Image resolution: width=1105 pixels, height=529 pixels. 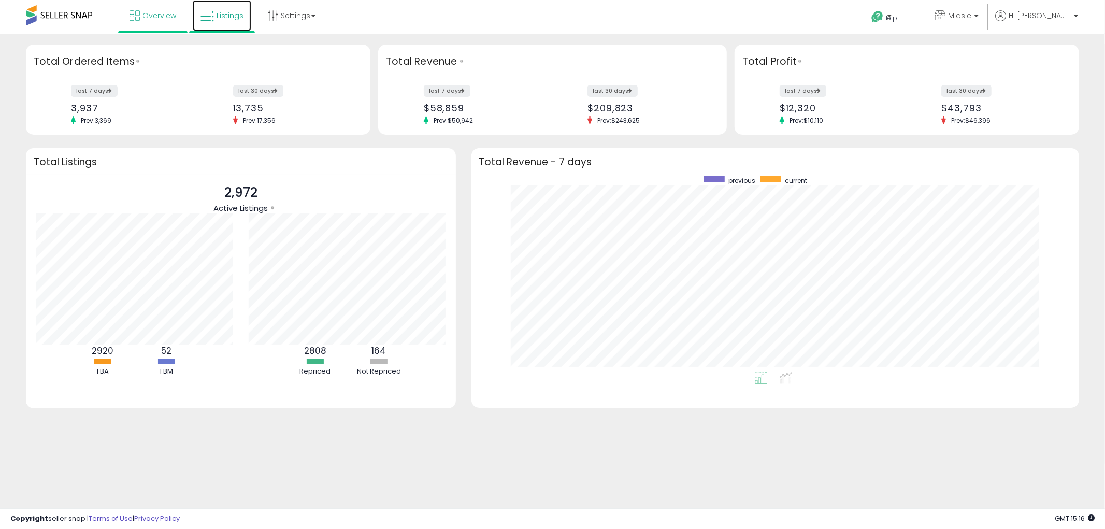 I want to click on div: FBA, so click(x=103, y=371).